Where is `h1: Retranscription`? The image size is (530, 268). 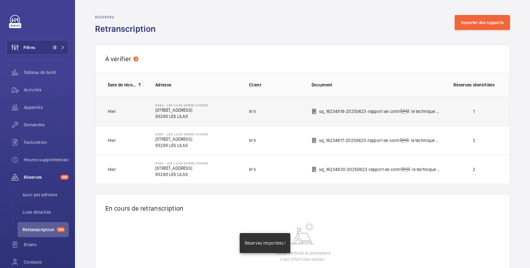 h1: Retranscription is located at coordinates (127, 29).